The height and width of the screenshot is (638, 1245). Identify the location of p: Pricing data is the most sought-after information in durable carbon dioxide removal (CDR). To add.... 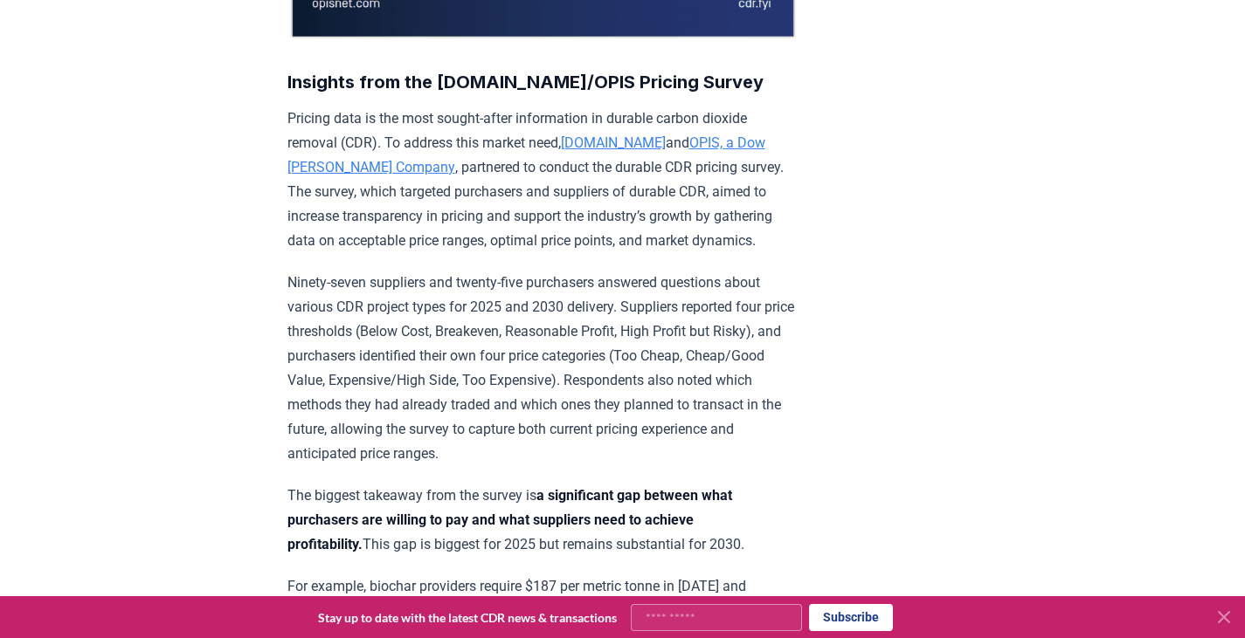
(542, 180).